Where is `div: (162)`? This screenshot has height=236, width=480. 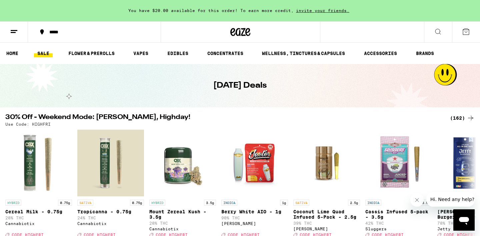
div: (162) is located at coordinates (462, 118).